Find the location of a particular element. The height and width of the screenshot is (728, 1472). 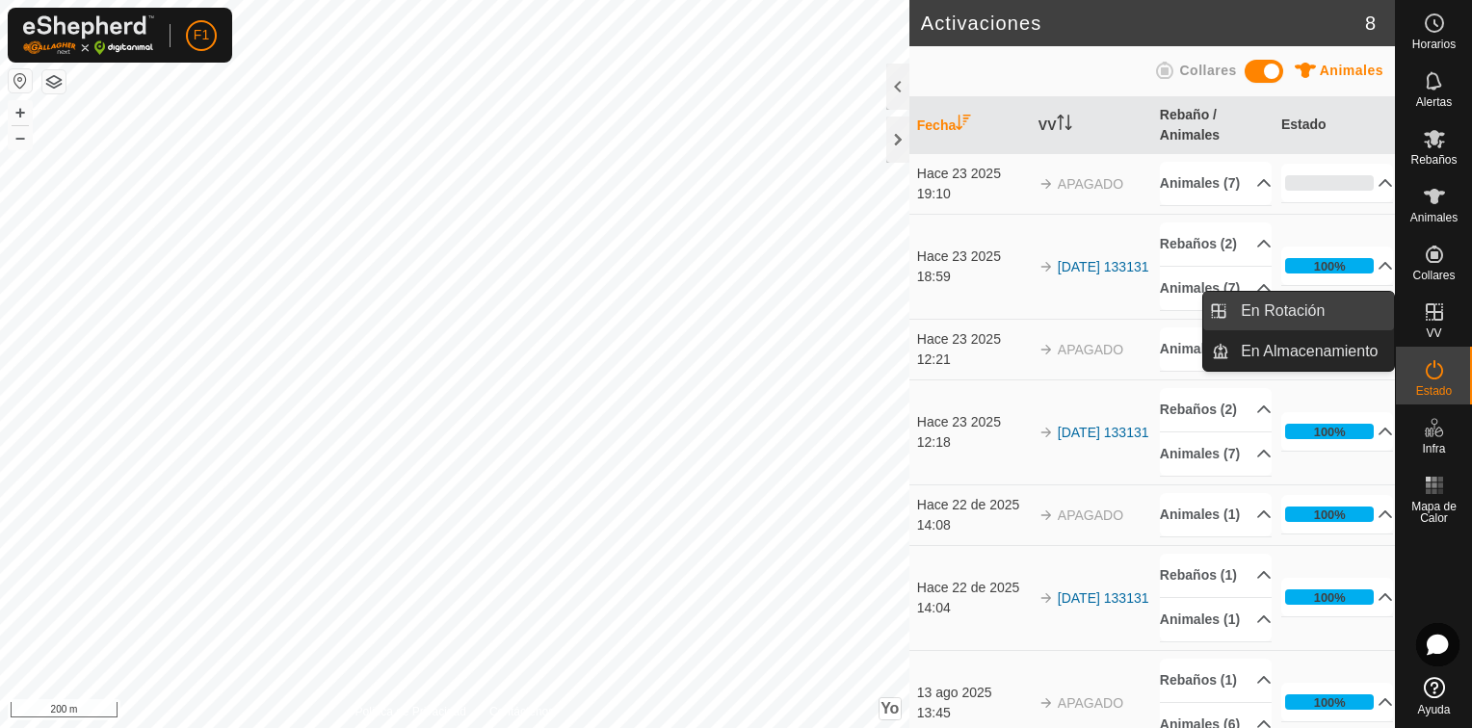

font: Rebaño / Animales is located at coordinates (1190, 124).